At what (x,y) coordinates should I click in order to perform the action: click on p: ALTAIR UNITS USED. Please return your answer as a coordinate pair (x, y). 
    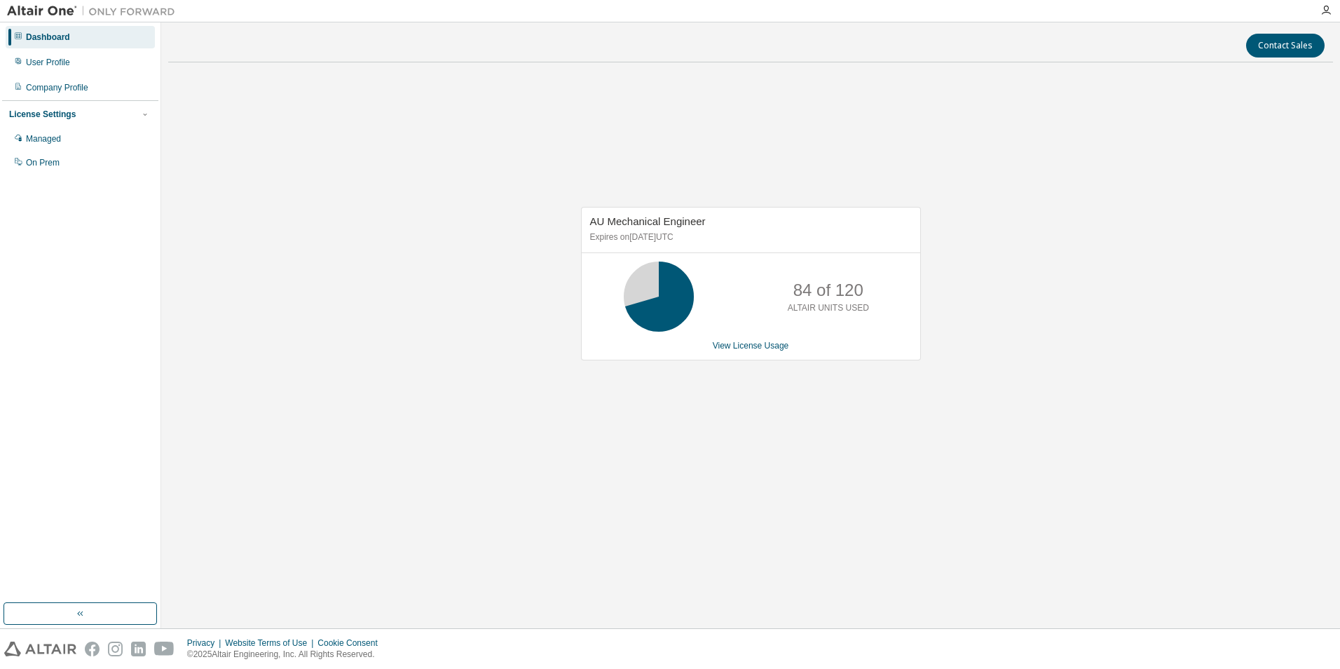
    Looking at the image, I should click on (829, 308).